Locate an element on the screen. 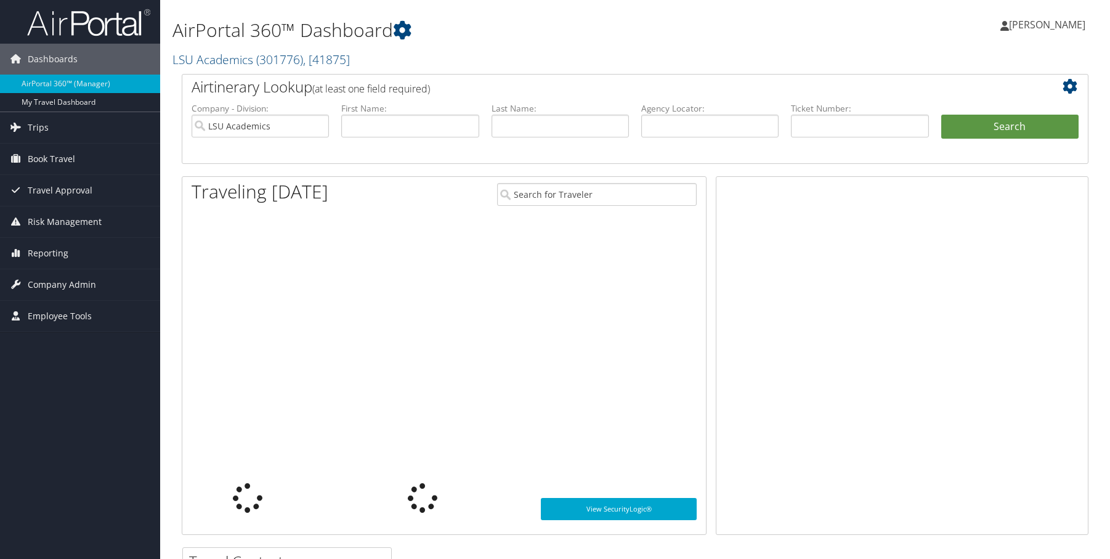  span: ( 301776 ) is located at coordinates (280, 59).